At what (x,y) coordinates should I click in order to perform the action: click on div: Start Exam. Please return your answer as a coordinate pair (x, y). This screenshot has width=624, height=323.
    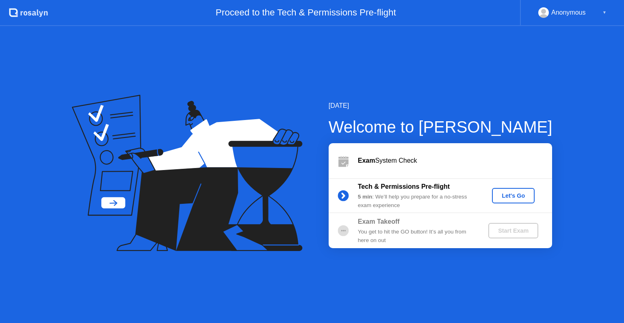
    Looking at the image, I should click on (513, 230).